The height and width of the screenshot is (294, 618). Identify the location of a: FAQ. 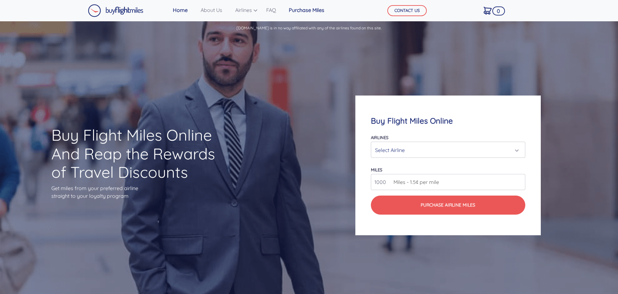
(271, 10).